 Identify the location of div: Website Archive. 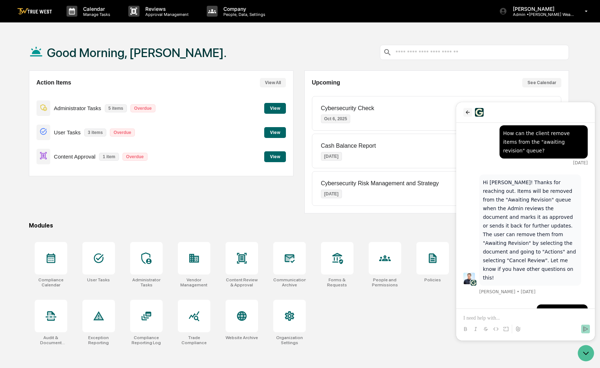
(242, 338).